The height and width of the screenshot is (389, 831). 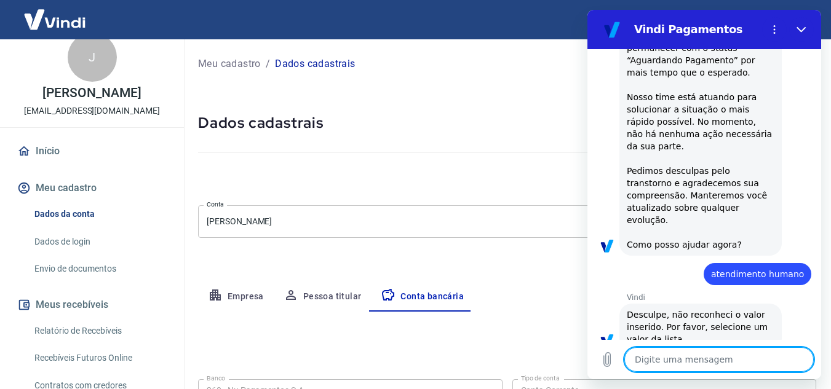 What do you see at coordinates (229, 64) in the screenshot?
I see `p: Meu cadastro` at bounding box center [229, 64].